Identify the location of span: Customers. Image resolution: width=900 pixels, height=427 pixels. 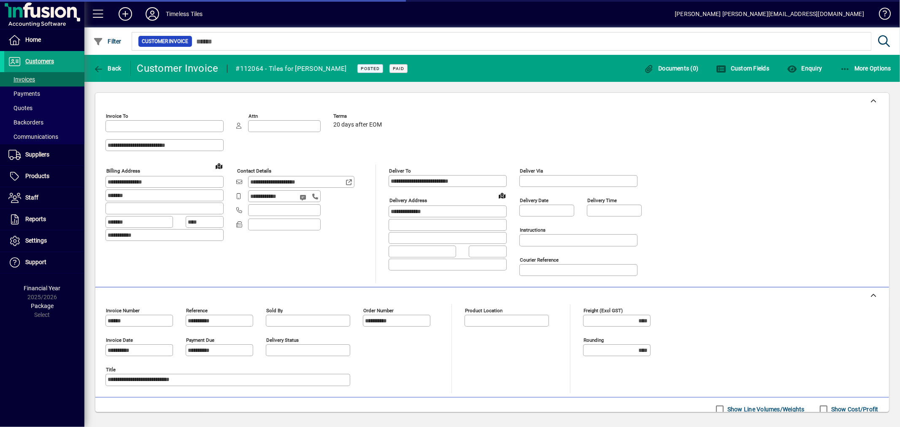
(40, 61).